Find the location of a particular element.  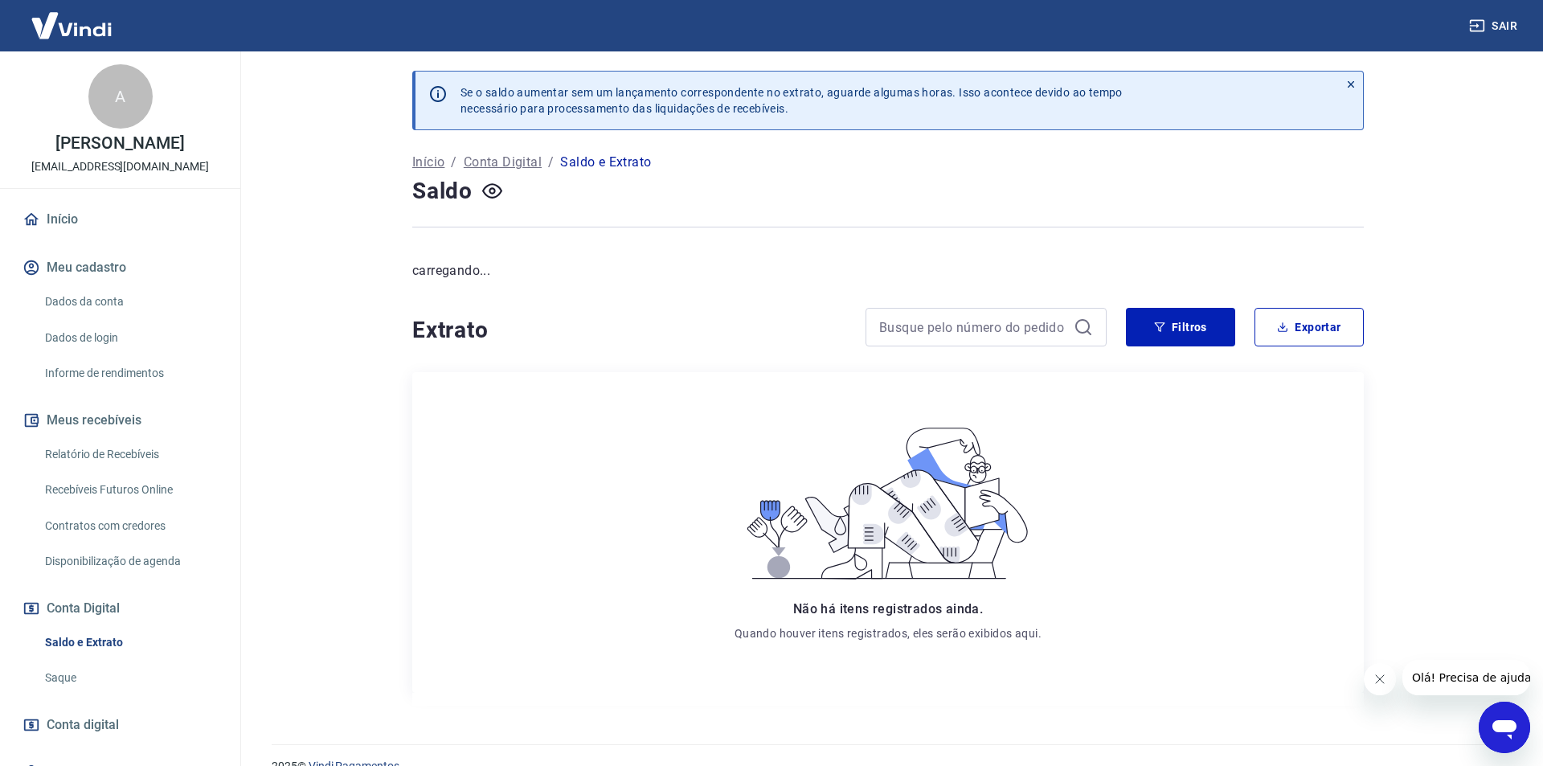

p: Quando houver itens registrados, eles serão exibidos aqui. is located at coordinates (888, 633).